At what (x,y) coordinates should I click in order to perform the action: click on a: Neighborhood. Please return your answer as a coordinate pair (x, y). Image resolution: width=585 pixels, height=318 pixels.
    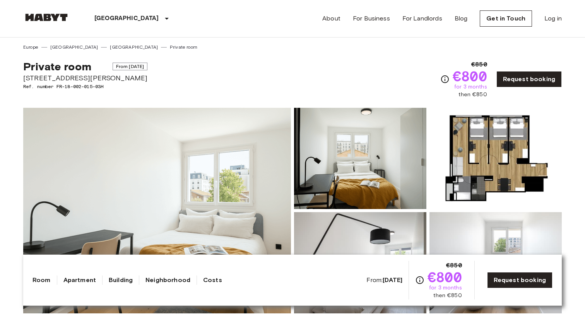
    Looking at the image, I should click on (168, 280).